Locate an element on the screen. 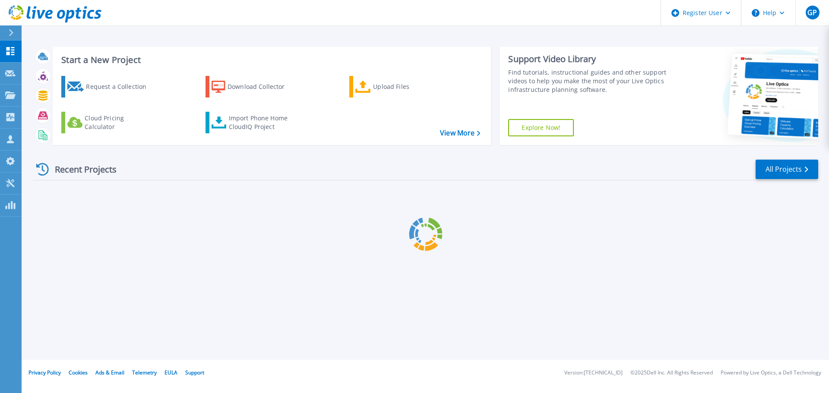  div: Import Phone Home CloudIQ Project is located at coordinates (263, 123).